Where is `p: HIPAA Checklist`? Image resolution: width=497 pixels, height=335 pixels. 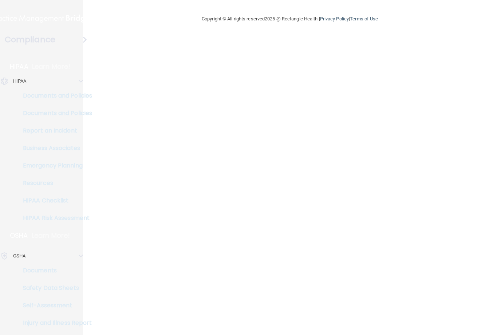 p: HIPAA Checklist is located at coordinates (54, 201).